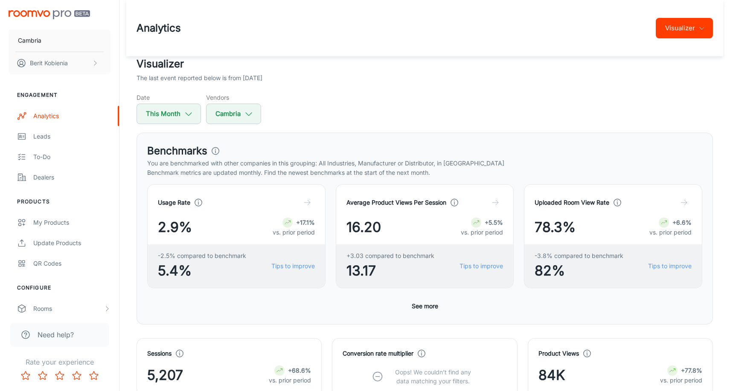 The height and width of the screenshot is (391, 730). Describe the element at coordinates (72, 116) in the screenshot. I see `div: Analytics` at that location.